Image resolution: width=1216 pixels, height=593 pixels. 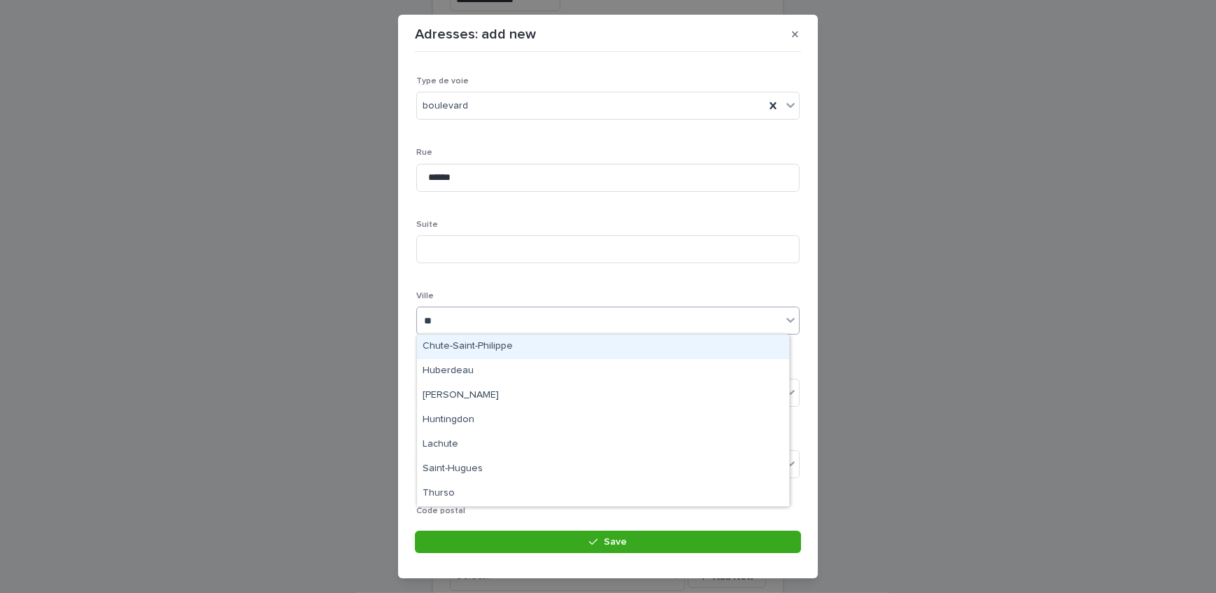 What do you see at coordinates (442, 81) in the screenshot?
I see `span: Type de voie` at bounding box center [442, 81].